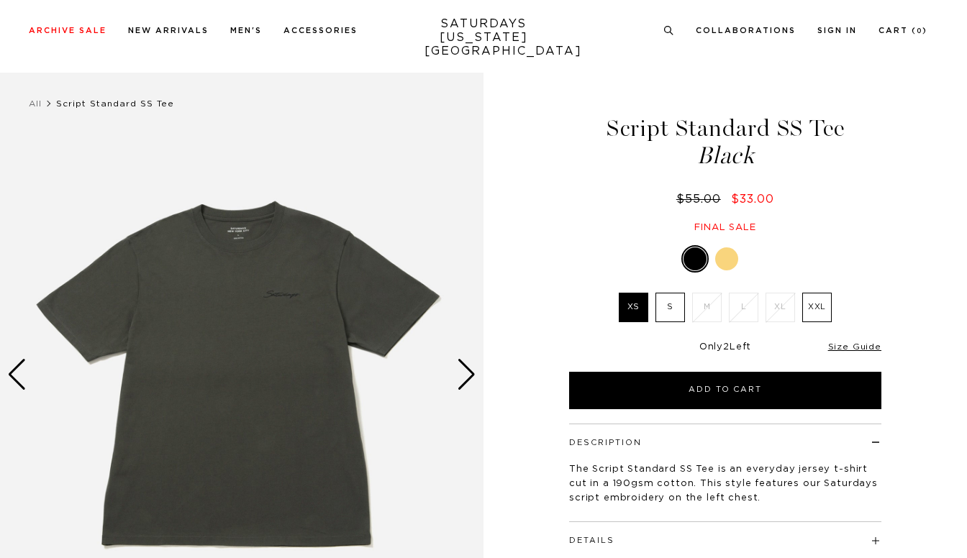 The image size is (967, 558). Describe the element at coordinates (605, 442) in the screenshot. I see `button: Description` at that location.